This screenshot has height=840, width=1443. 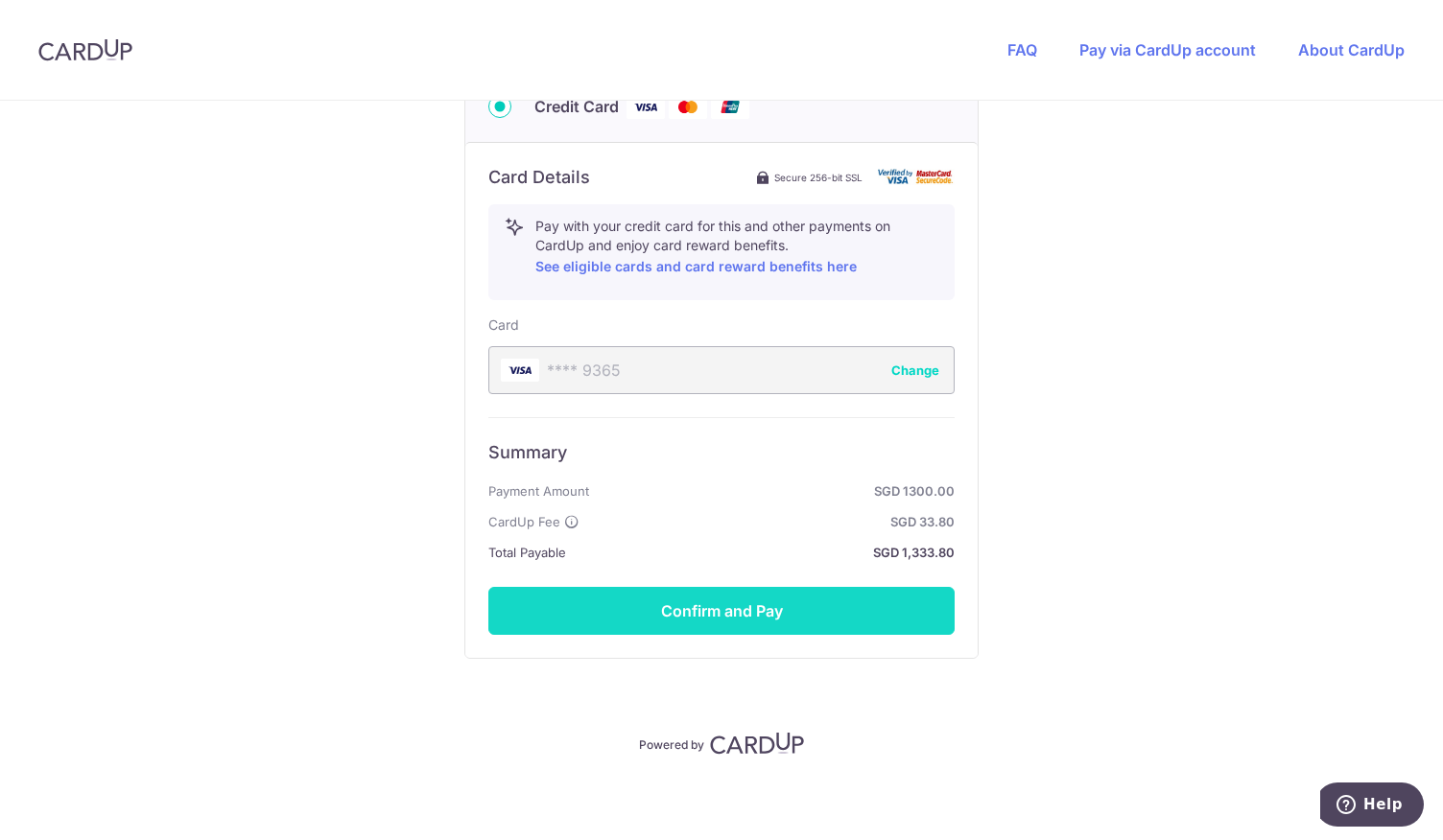 I want to click on strong: SGD 33.80, so click(x=771, y=522).